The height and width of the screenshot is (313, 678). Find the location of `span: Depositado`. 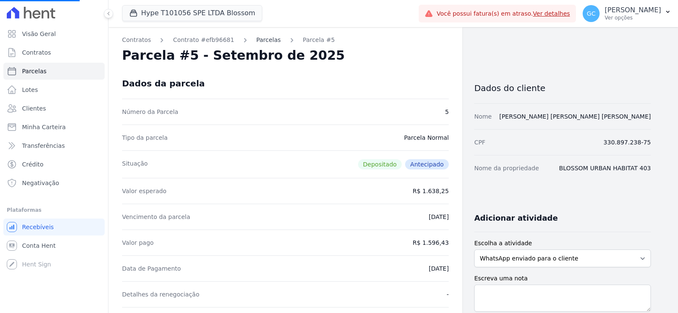

span: Depositado is located at coordinates (380, 164).